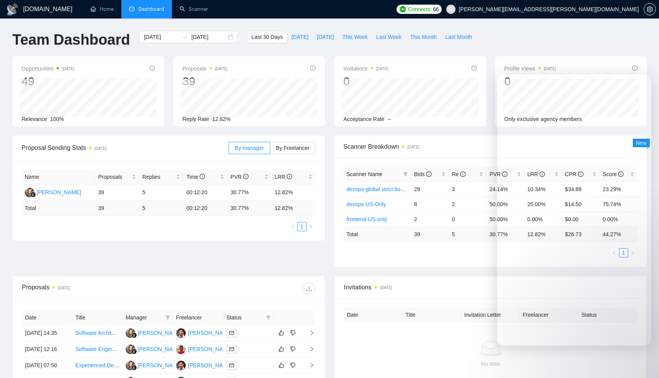  Describe the element at coordinates (467, 219) in the screenshot. I see `td: 0` at that location.